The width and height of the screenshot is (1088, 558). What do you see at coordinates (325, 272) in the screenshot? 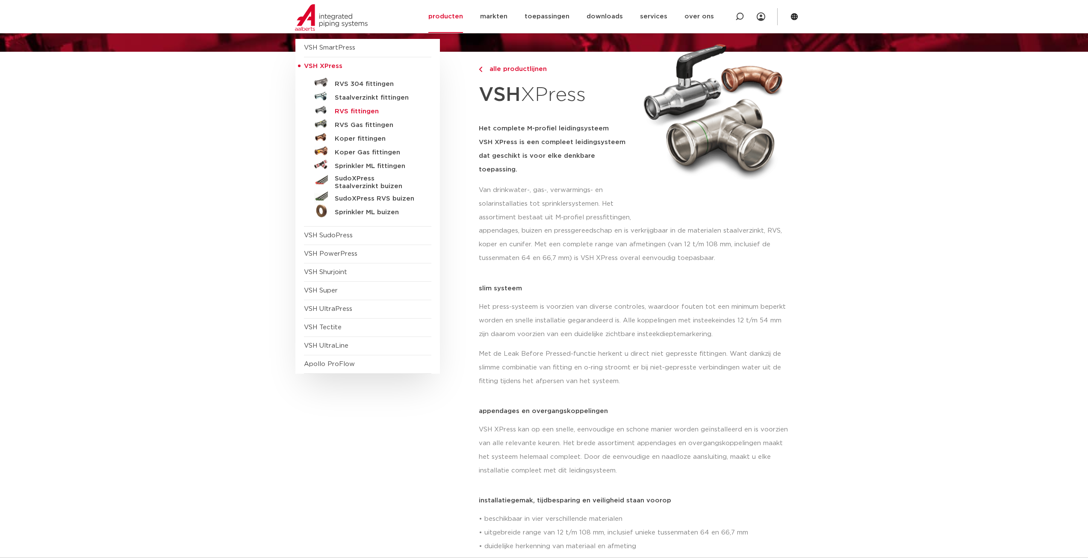
I see `span: VSH Shurjoint` at bounding box center [325, 272].